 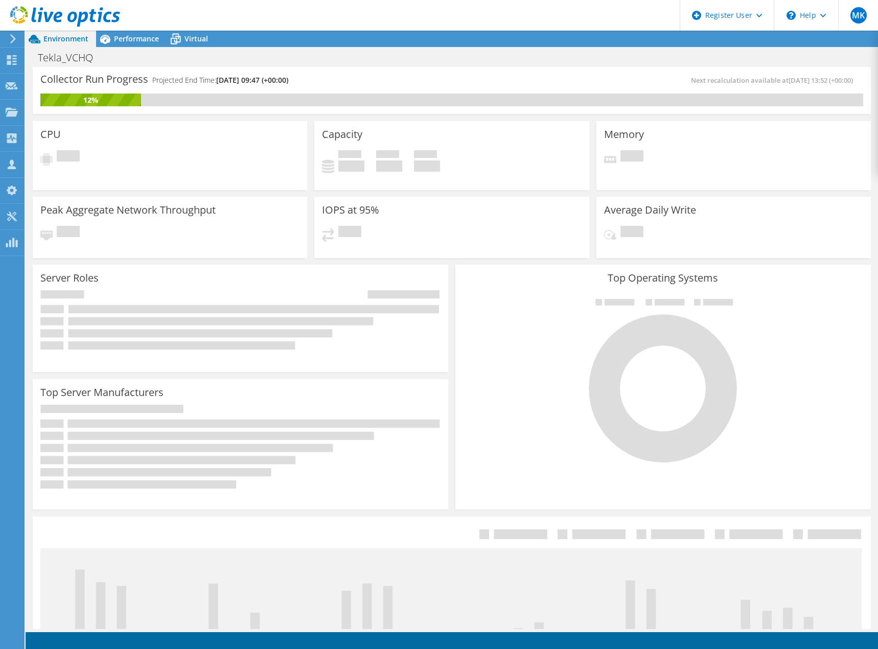 I want to click on span: Free, so click(x=387, y=155).